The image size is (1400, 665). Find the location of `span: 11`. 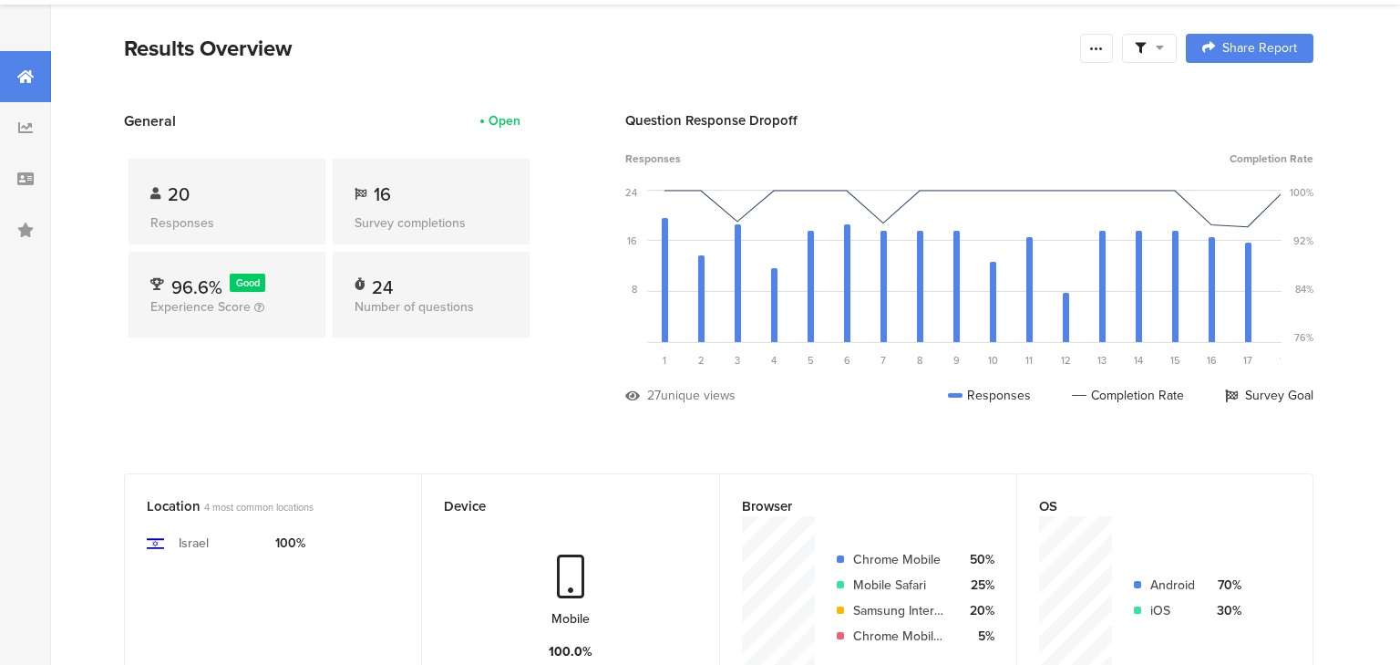

span: 11 is located at coordinates (1029, 360).